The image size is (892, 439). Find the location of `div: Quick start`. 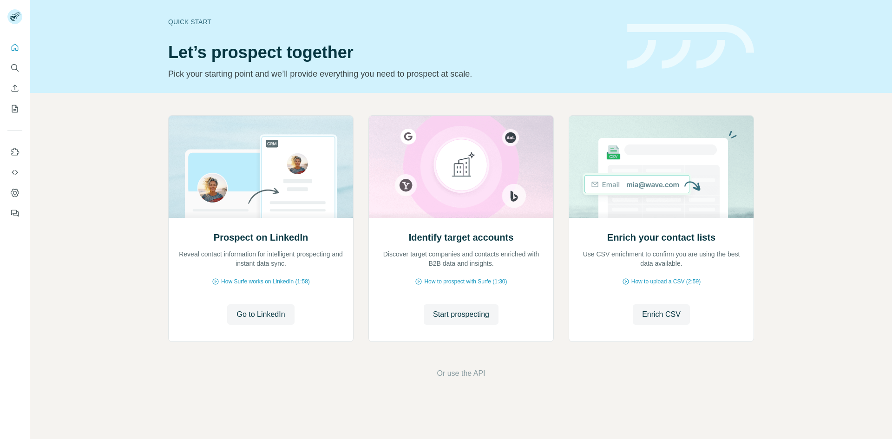

div: Quick start is located at coordinates (392, 22).